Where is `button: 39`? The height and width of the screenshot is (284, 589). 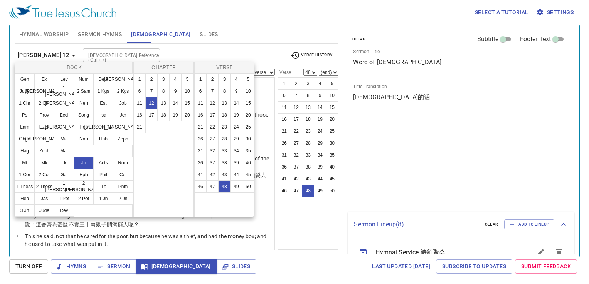 button: 39 is located at coordinates (236, 163).